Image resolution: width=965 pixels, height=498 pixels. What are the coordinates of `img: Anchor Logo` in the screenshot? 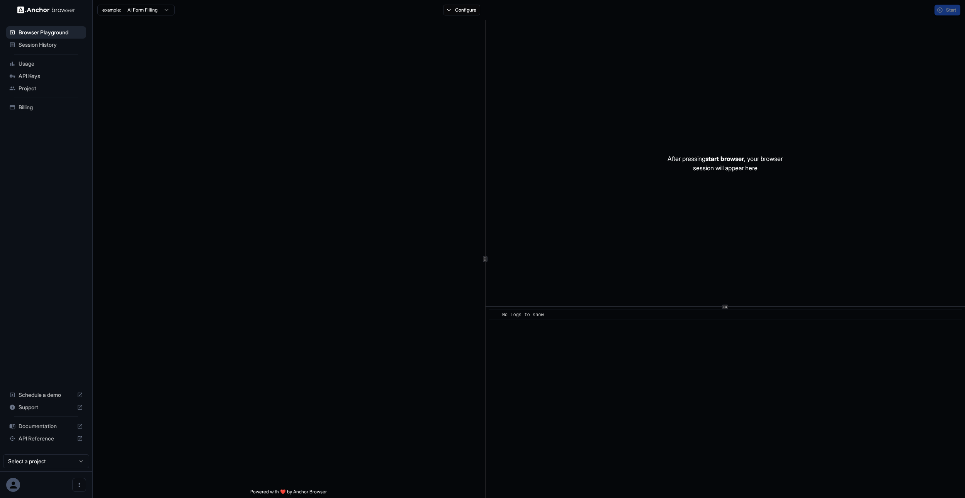 It's located at (46, 10).